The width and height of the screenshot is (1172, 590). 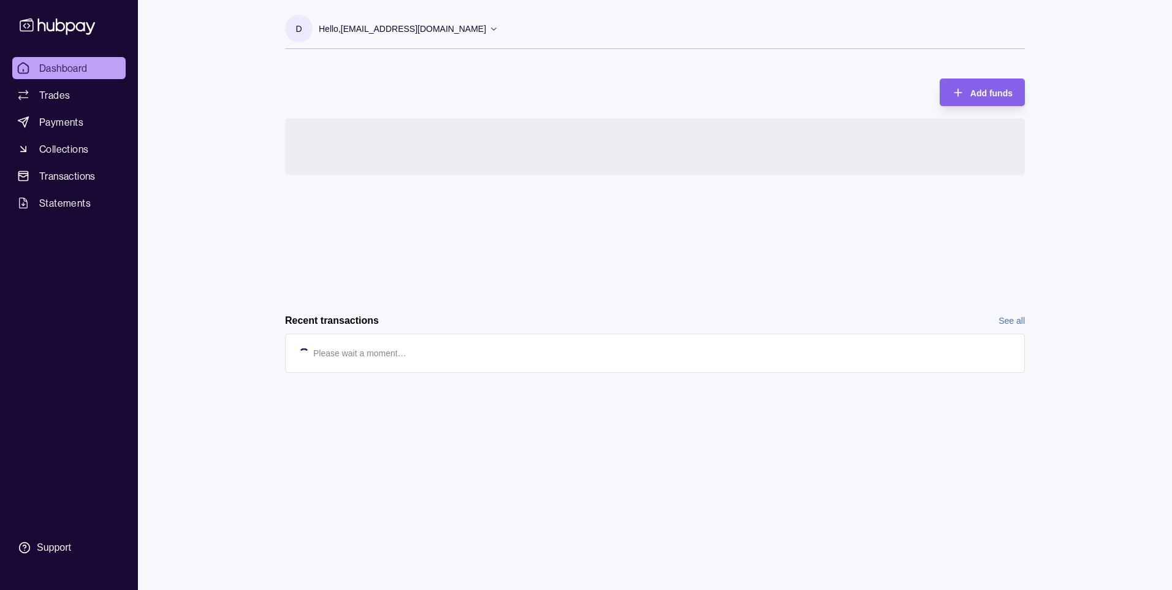 What do you see at coordinates (54, 547) in the screenshot?
I see `div: Support` at bounding box center [54, 547].